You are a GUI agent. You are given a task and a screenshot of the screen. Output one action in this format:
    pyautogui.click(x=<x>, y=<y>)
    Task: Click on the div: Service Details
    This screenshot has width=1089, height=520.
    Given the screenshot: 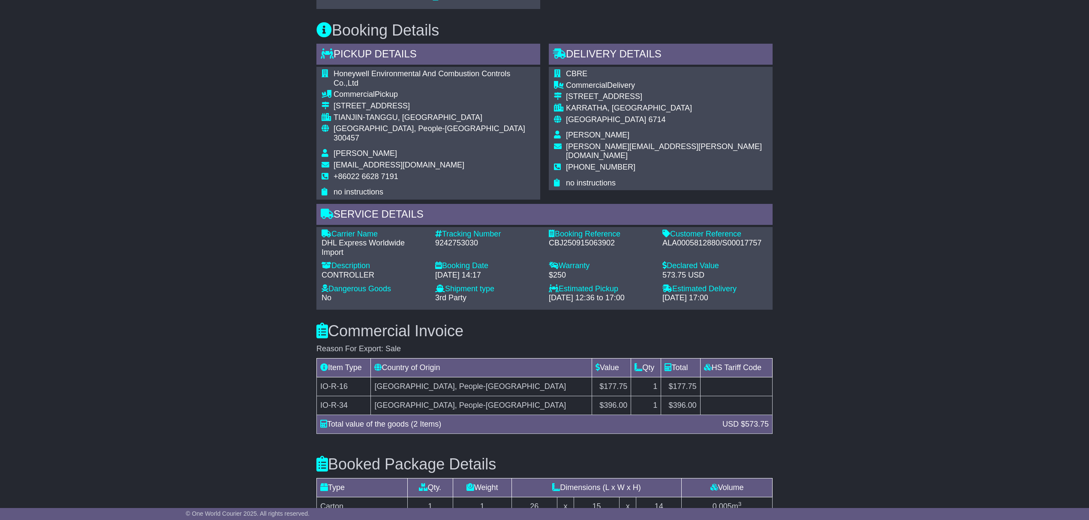 What is the action you would take?
    pyautogui.click(x=544, y=216)
    